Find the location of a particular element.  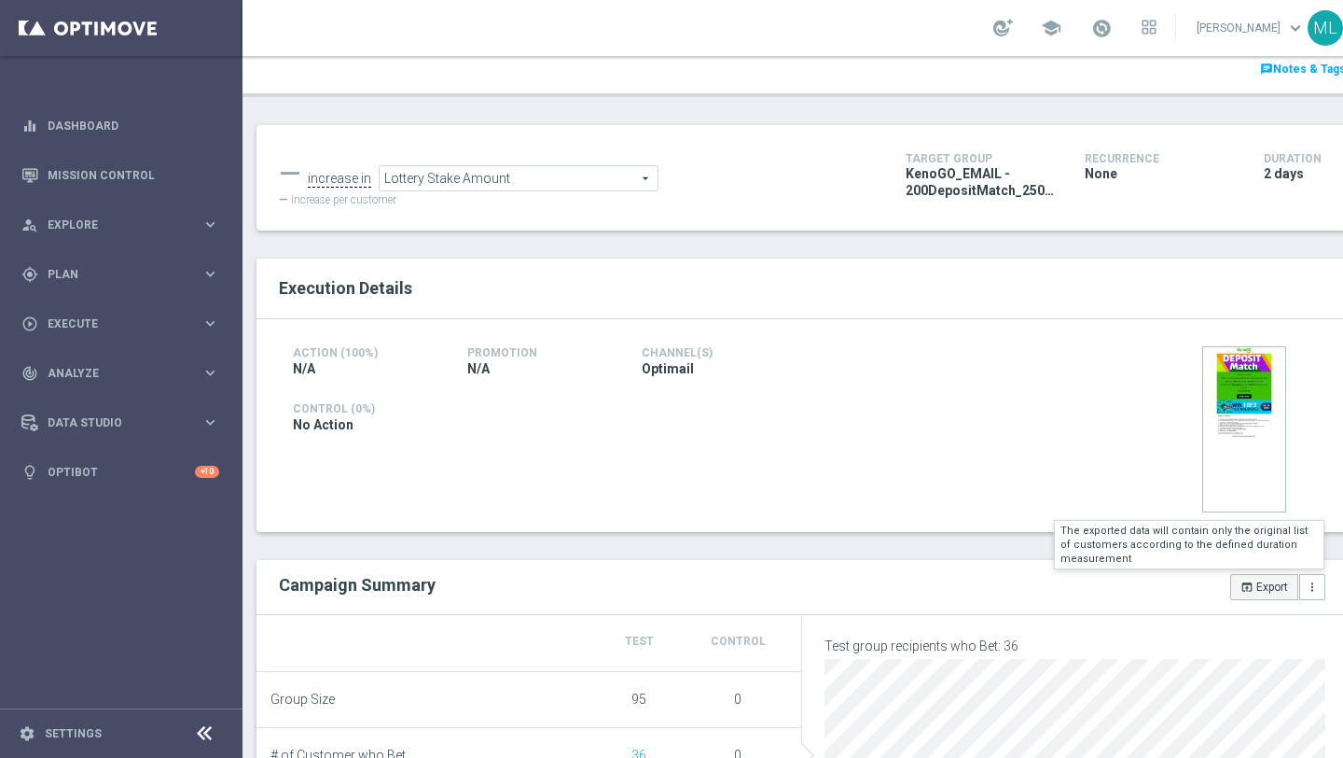

p: Test group recipients who Bet: 36 is located at coordinates (1075, 646).